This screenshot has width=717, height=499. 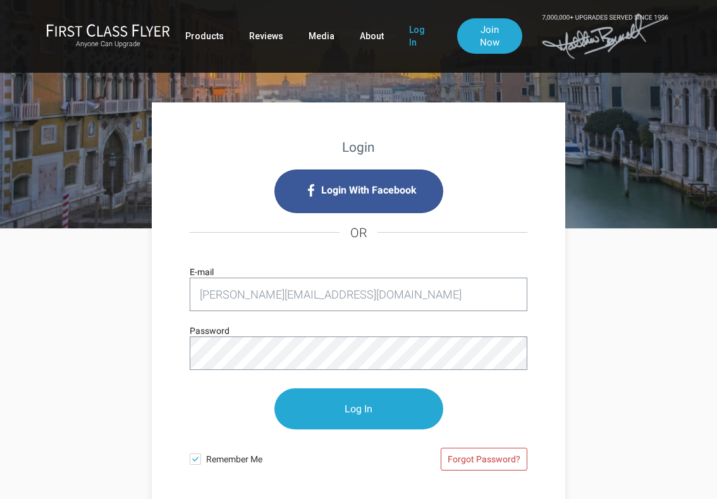 I want to click on img: First Class Flyer, so click(x=108, y=30).